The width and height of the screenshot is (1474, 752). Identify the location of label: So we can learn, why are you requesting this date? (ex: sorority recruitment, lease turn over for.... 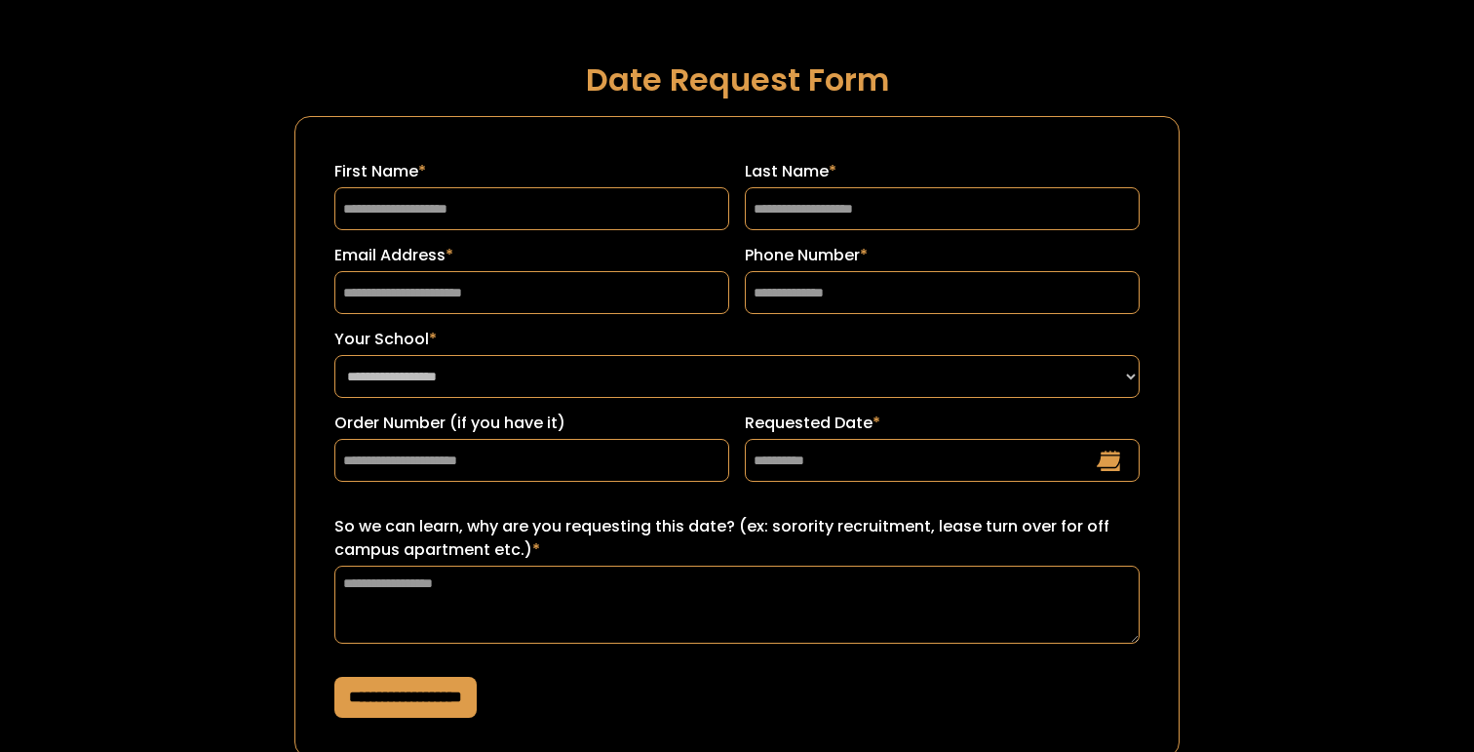
(736, 538).